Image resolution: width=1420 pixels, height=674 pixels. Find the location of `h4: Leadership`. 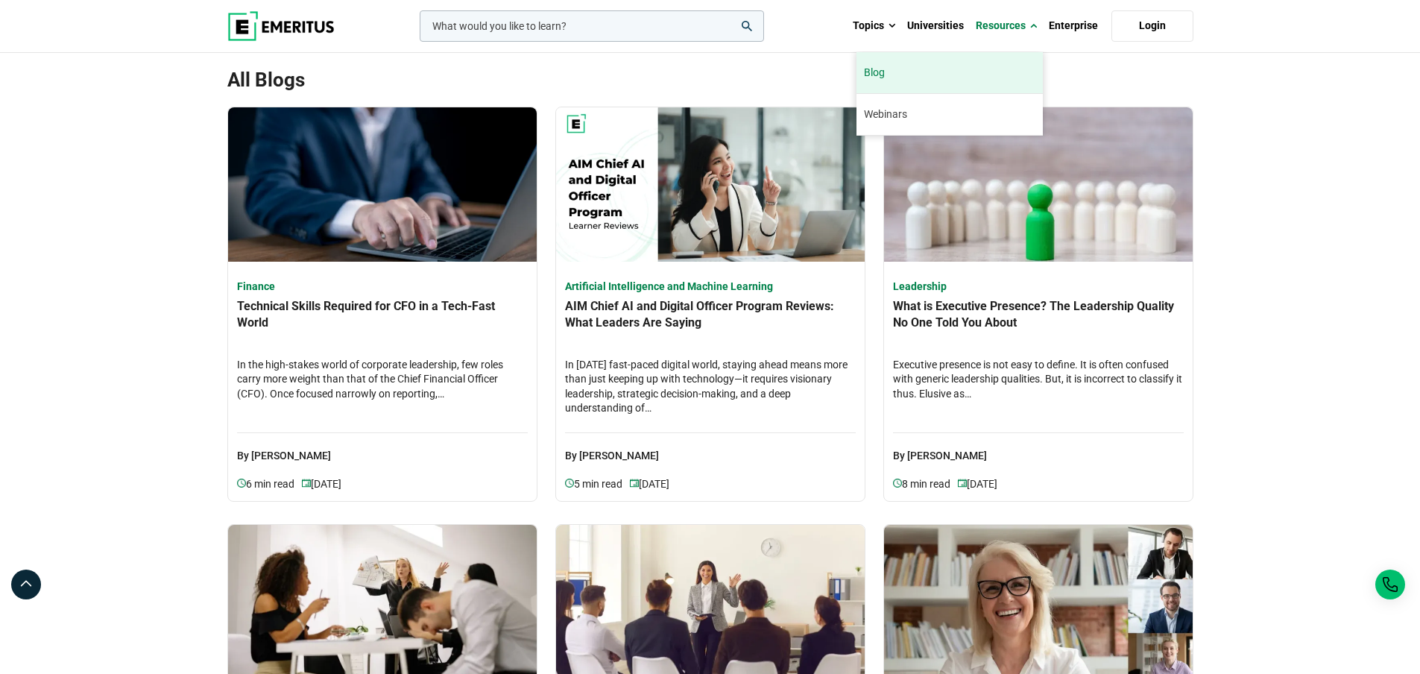

h4: Leadership is located at coordinates (1039, 287).